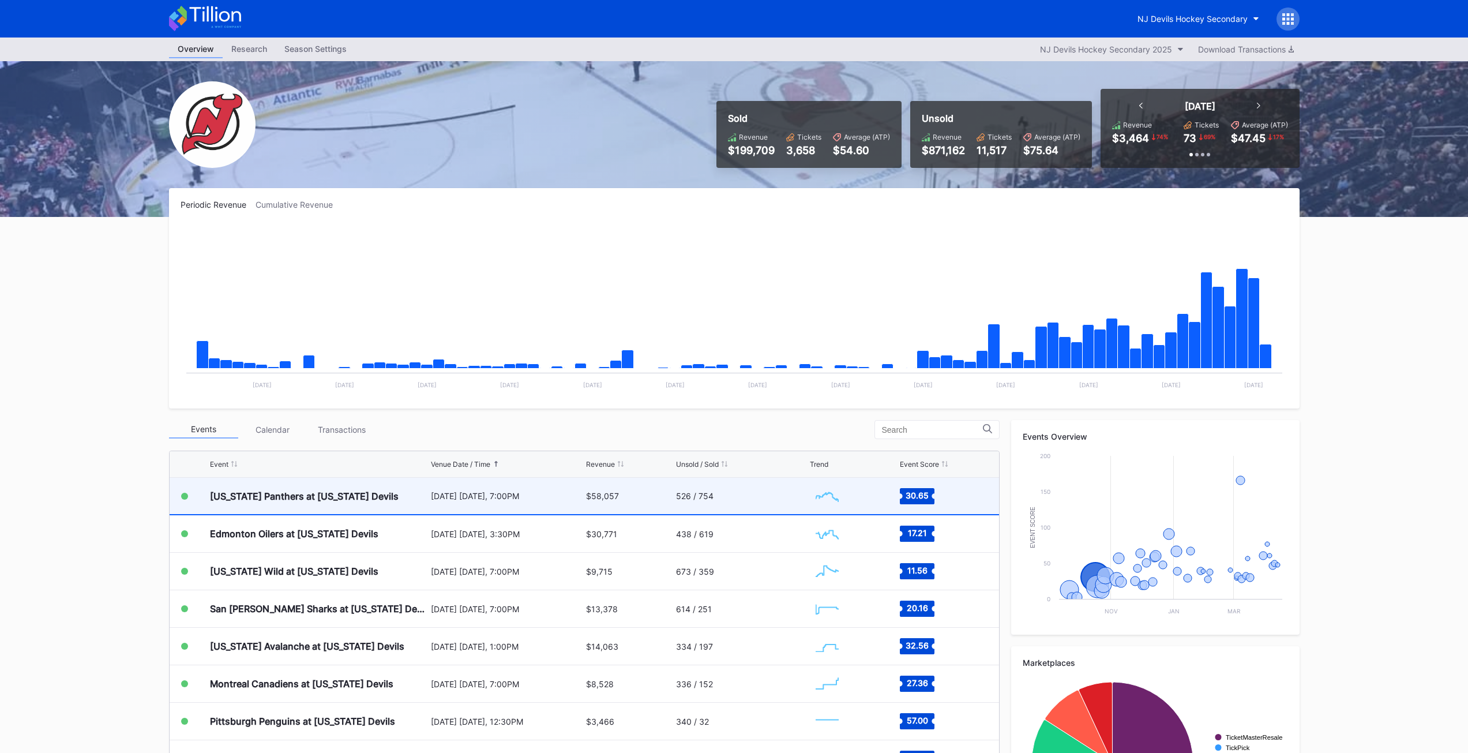  What do you see at coordinates (917, 532) in the screenshot?
I see `text: 17.21` at bounding box center [917, 532].